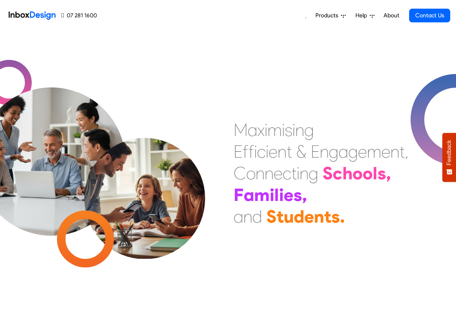 This screenshot has height=315, width=456. What do you see at coordinates (79, 16) in the screenshot?
I see `a: 07 281 1600` at bounding box center [79, 16].